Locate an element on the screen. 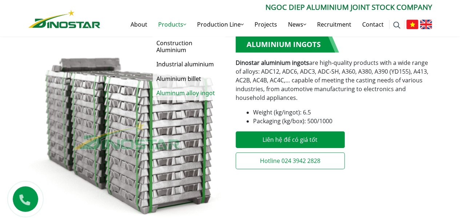  a: News is located at coordinates (297, 24).